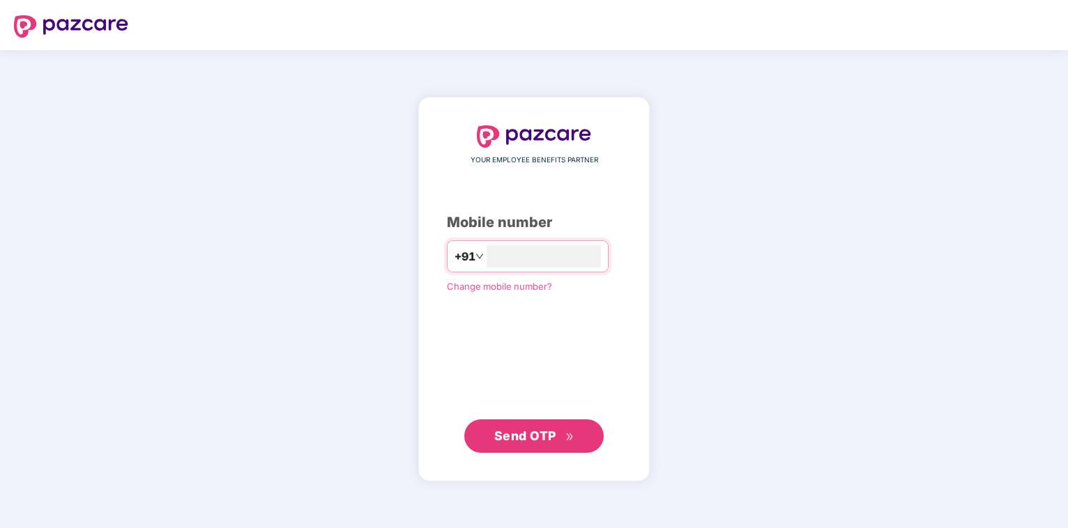 The height and width of the screenshot is (528, 1068). I want to click on a: Change mobile number?, so click(499, 286).